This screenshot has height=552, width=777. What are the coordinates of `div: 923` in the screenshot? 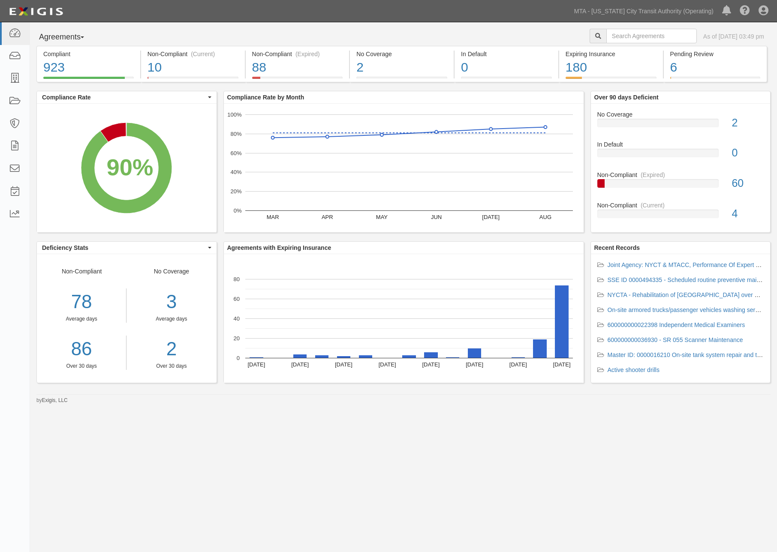 It's located at (88, 67).